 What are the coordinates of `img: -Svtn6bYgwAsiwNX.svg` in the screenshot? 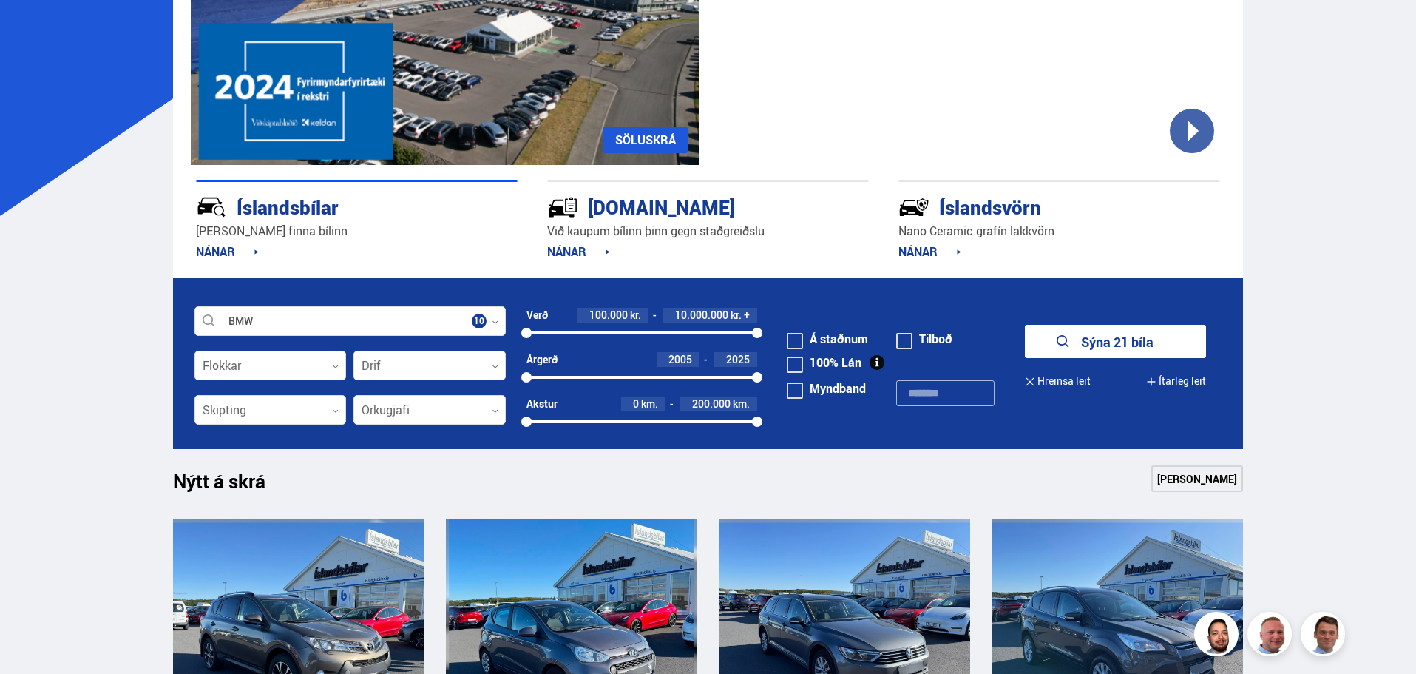 It's located at (914, 207).